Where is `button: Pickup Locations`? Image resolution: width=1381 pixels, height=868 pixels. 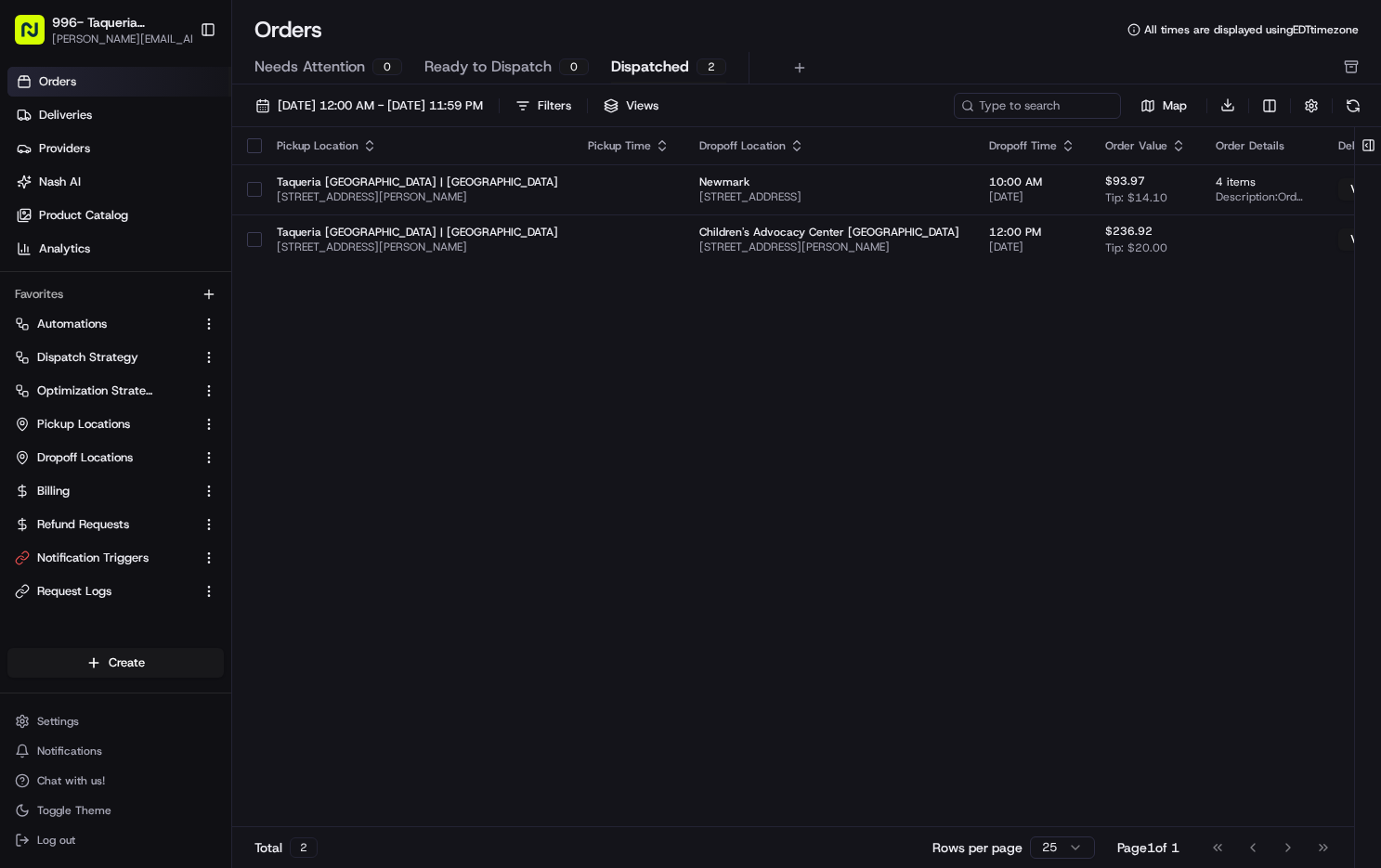 button: Pickup Locations is located at coordinates (115, 424).